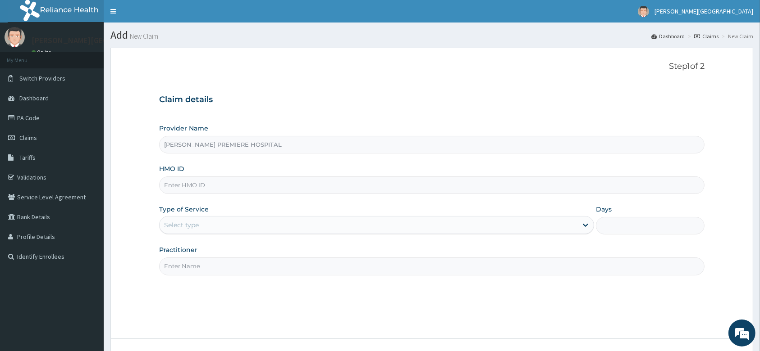 The height and width of the screenshot is (351, 760). What do you see at coordinates (432, 67) in the screenshot?
I see `p: Step 1 of 2` at bounding box center [432, 67].